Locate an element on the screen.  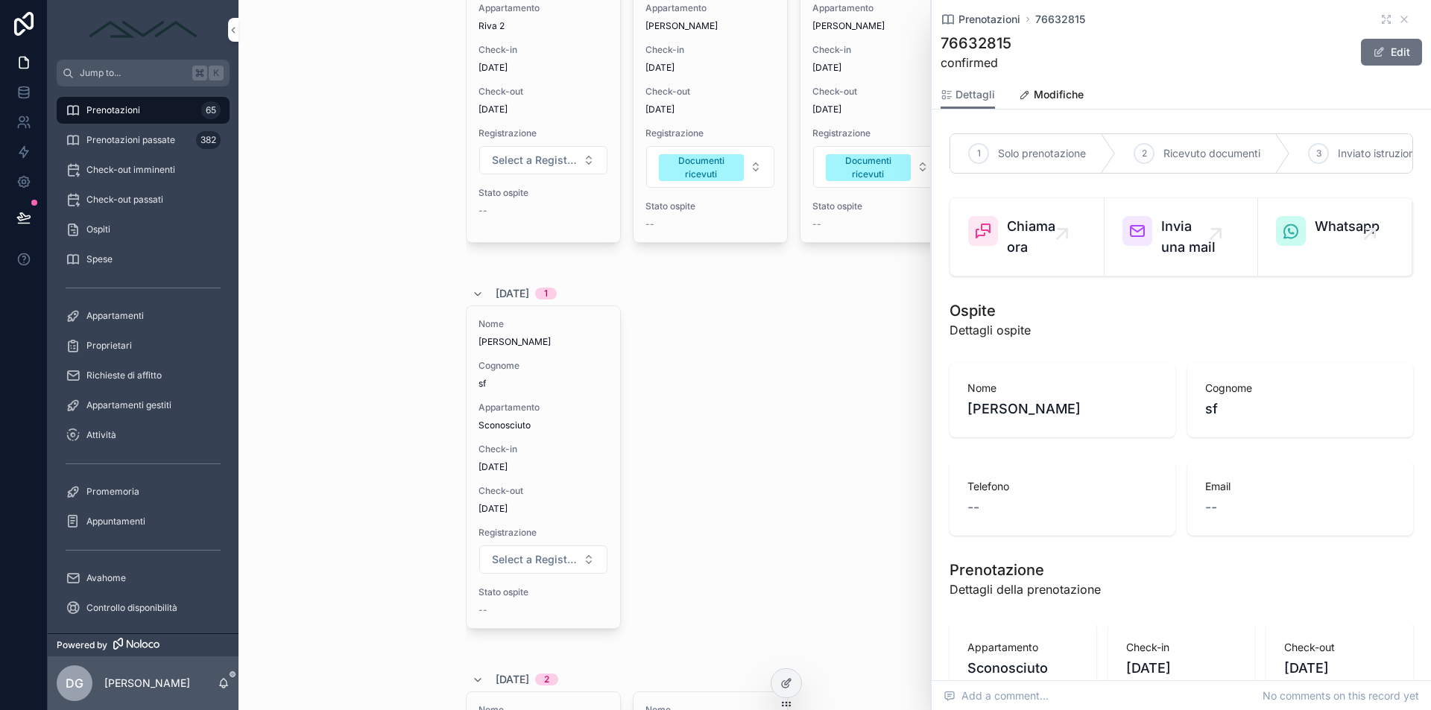
a: Controllo disponibilità is located at coordinates (143, 608).